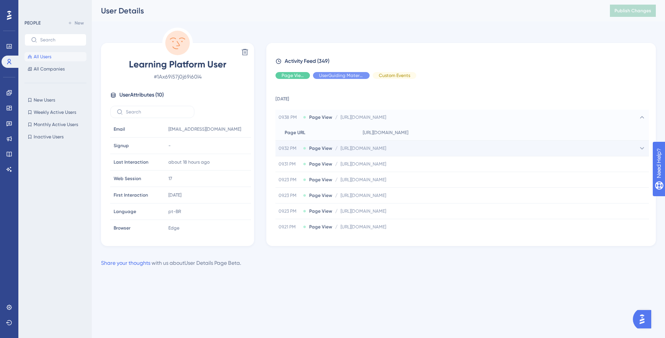  Describe the element at coordinates (395, 75) in the screenshot. I see `span: Custom Events` at that location.